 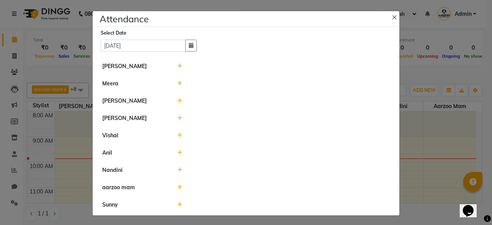 I want to click on div: Sunny, so click(x=134, y=204).